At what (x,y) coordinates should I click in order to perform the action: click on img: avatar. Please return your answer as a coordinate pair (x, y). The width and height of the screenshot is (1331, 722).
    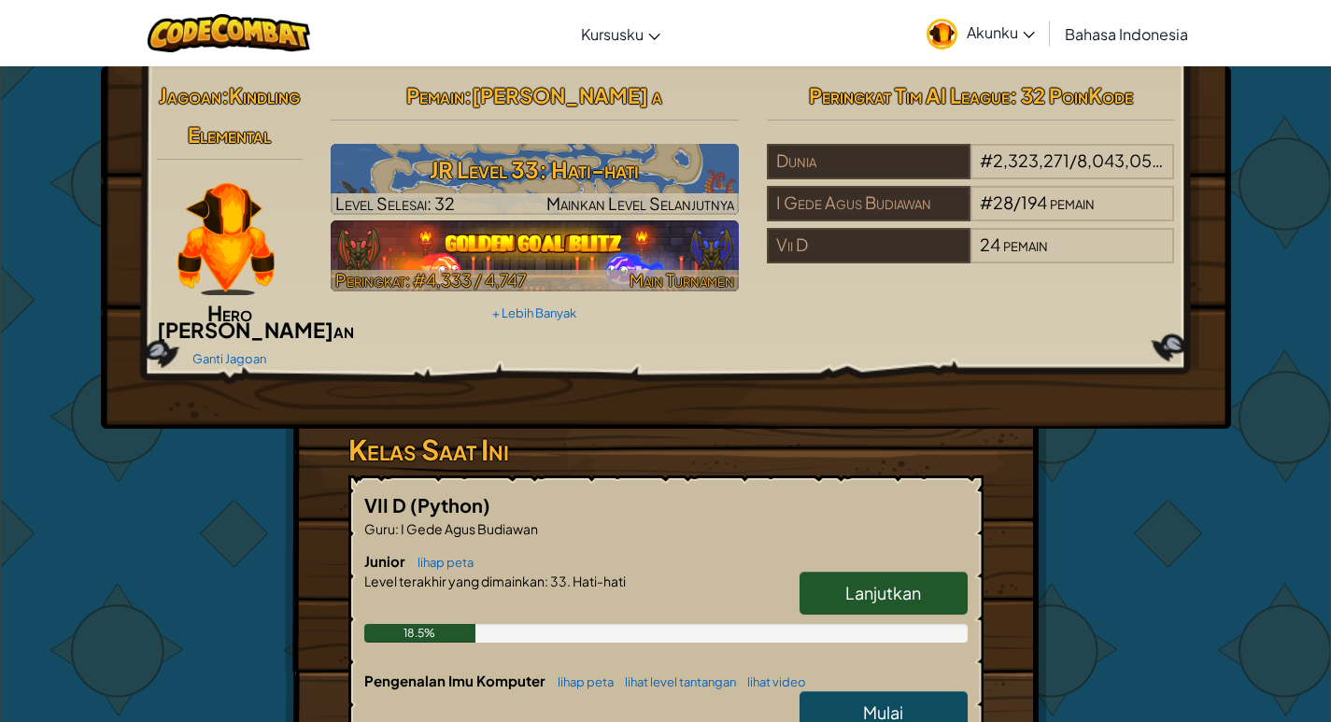
    Looking at the image, I should click on (942, 34).